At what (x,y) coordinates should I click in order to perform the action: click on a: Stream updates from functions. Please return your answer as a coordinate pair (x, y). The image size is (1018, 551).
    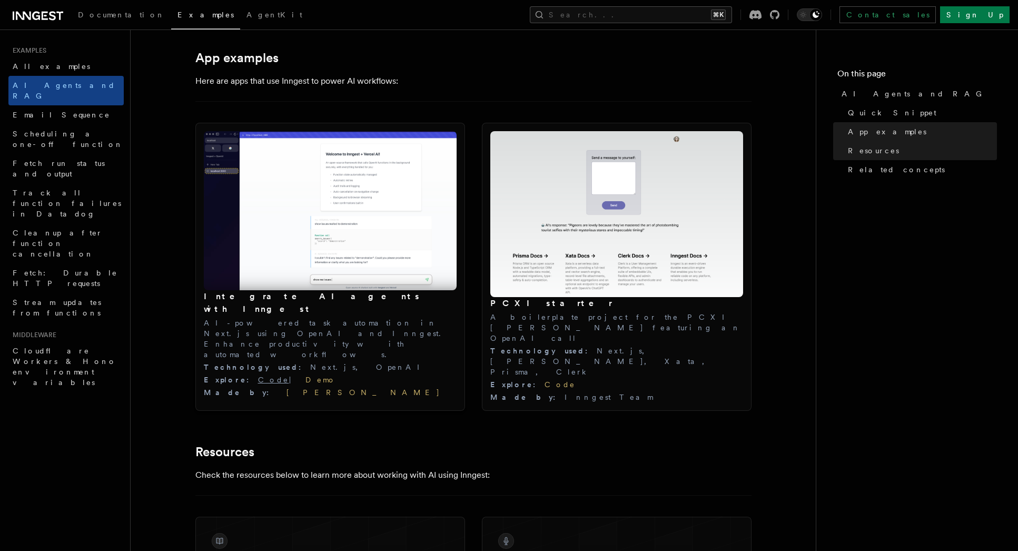
    Looking at the image, I should click on (66, 308).